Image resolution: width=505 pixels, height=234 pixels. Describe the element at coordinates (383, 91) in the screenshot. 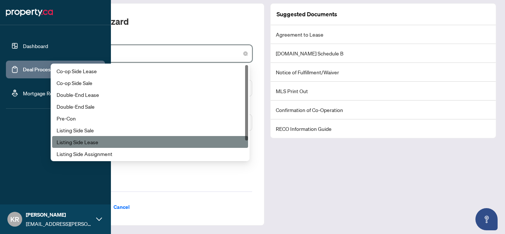

I see `li: MLS Print Out` at that location.